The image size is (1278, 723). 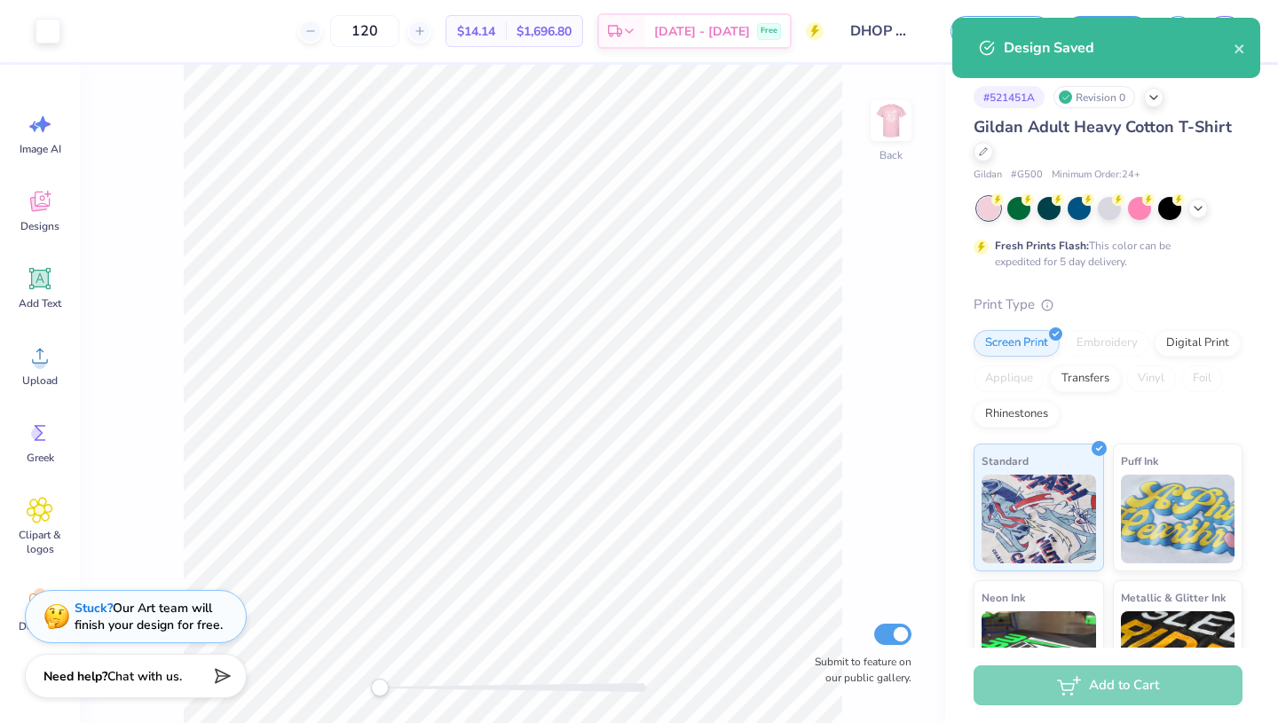 What do you see at coordinates (1094, 97) in the screenshot?
I see `div: Revision 0` at bounding box center [1094, 97].